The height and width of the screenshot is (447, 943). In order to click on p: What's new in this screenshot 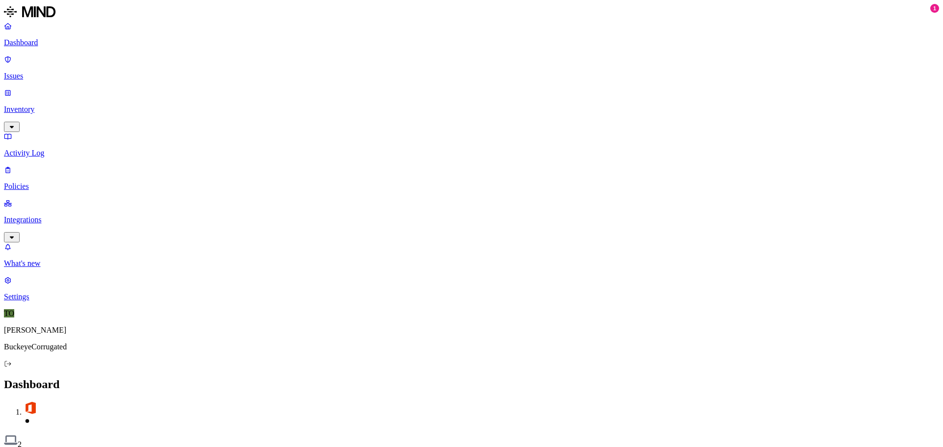, I will do `click(471, 264)`.